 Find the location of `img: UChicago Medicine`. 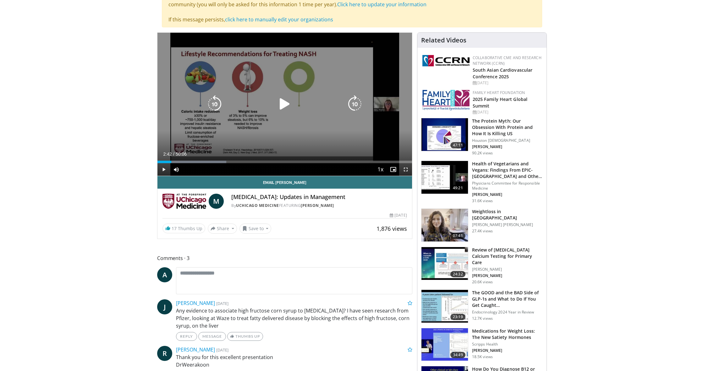

img: UChicago Medicine is located at coordinates (184, 201).